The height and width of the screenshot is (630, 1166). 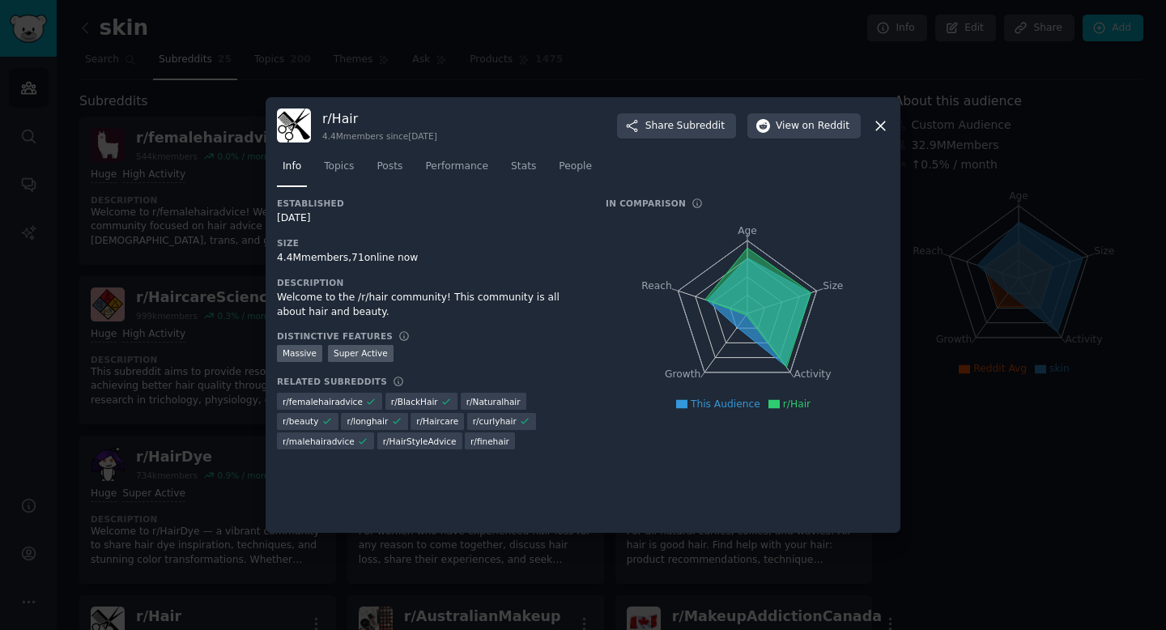 What do you see at coordinates (430, 203) in the screenshot?
I see `h3: Established` at bounding box center [430, 203].